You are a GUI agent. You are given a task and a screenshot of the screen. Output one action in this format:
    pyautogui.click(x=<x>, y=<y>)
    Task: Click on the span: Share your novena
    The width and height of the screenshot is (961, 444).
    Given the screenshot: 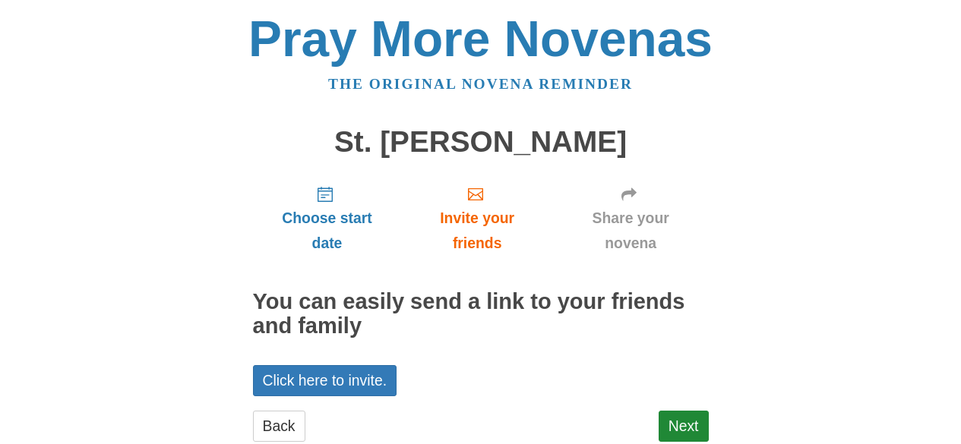 What is the action you would take?
    pyautogui.click(x=631, y=231)
    